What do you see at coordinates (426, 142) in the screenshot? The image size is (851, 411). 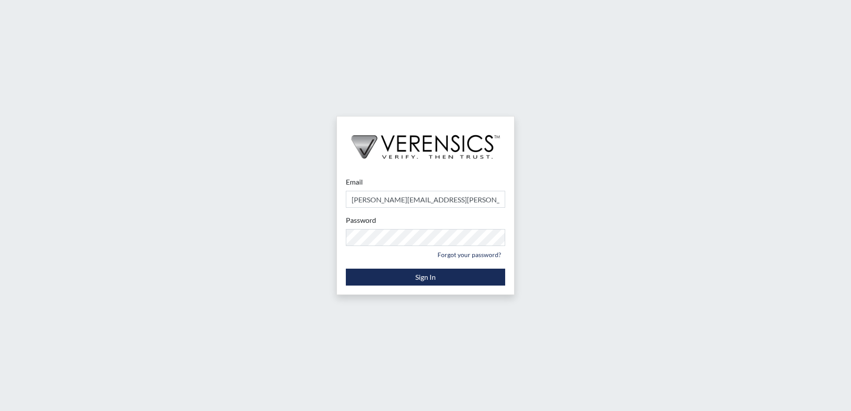 I see `img: logo-wide-black.2aad4157.png` at bounding box center [426, 142].